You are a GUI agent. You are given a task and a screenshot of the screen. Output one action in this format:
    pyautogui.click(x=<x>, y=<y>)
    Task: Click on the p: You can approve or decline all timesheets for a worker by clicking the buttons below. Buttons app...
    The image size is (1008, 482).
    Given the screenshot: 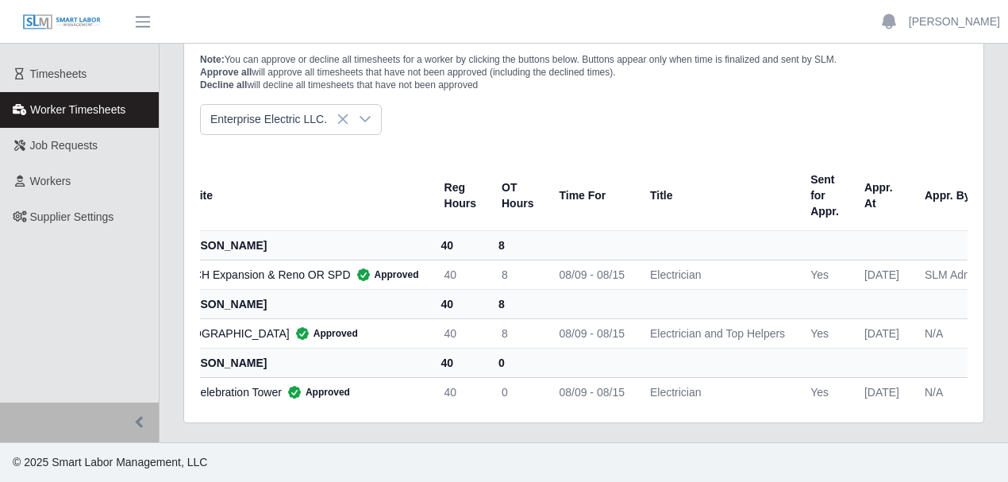 What is the action you would take?
    pyautogui.click(x=583, y=72)
    